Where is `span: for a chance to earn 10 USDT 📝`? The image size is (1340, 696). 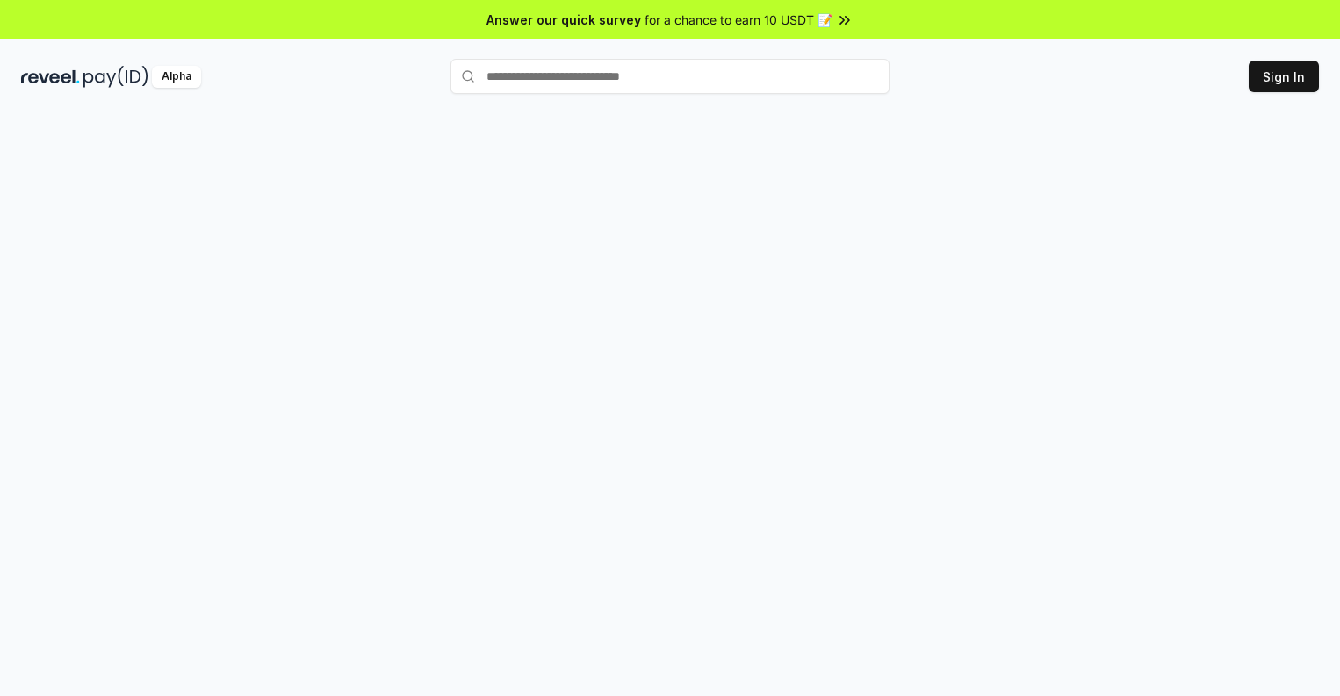 span: for a chance to earn 10 USDT 📝 is located at coordinates (738, 19).